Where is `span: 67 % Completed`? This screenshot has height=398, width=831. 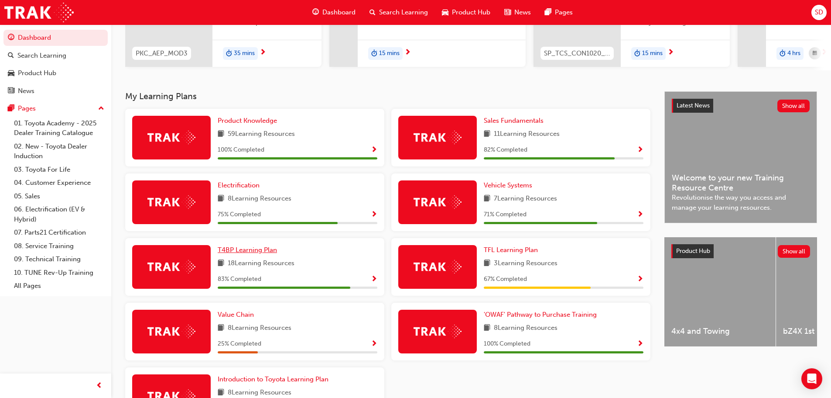
span: 67 % Completed is located at coordinates (505, 279).